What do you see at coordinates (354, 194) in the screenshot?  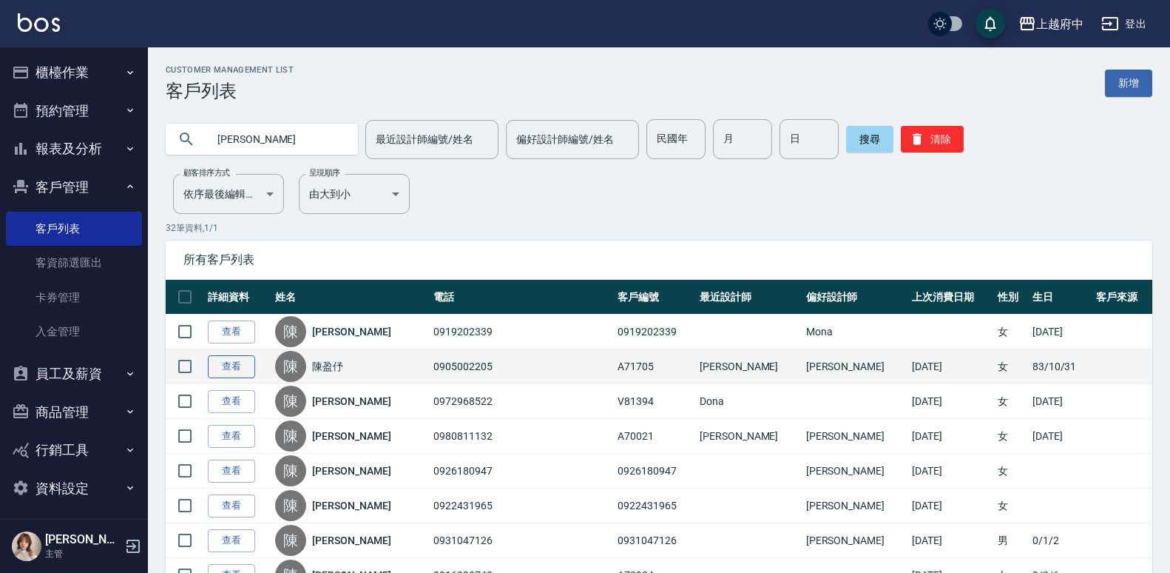 I see `div: 由大到小` at bounding box center [354, 194].